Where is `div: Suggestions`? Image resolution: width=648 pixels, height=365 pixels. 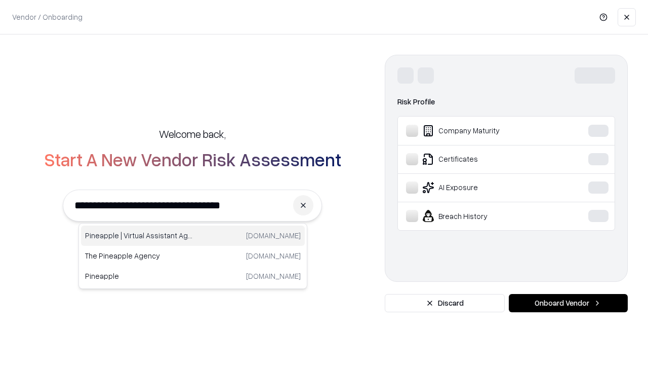 div: Suggestions is located at coordinates (193, 256).